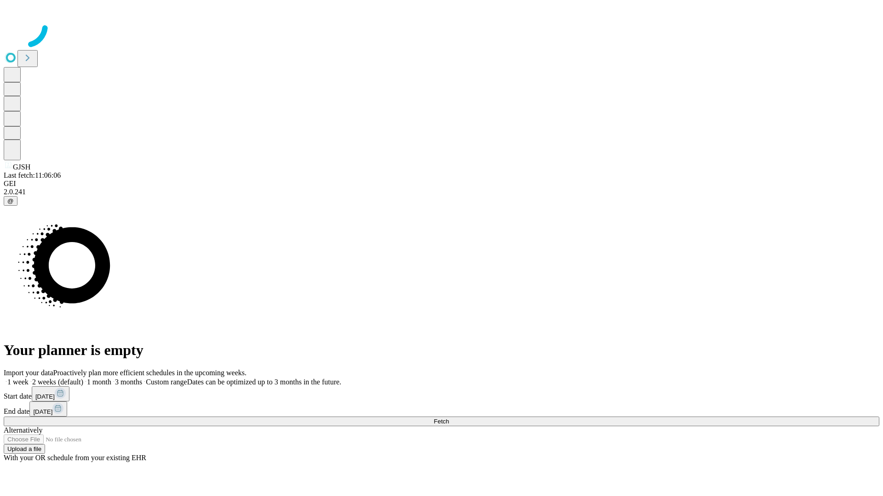  I want to click on div: 2.0.241, so click(441, 192).